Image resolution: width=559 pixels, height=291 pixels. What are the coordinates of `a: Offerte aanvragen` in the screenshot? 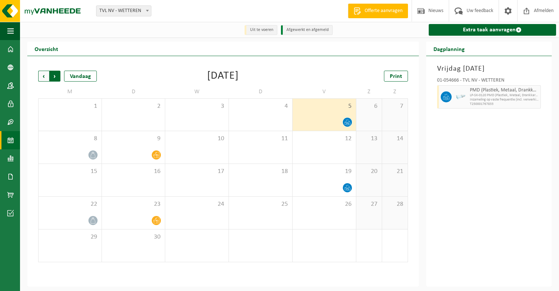 It's located at (378, 11).